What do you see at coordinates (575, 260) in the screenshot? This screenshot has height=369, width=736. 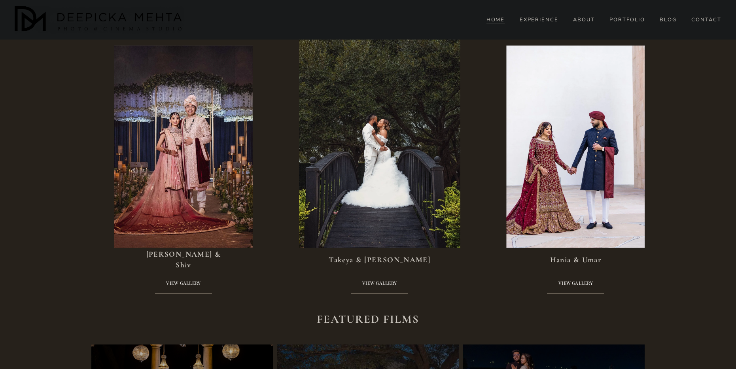 I see `strong: Hania & Umar` at bounding box center [575, 260].